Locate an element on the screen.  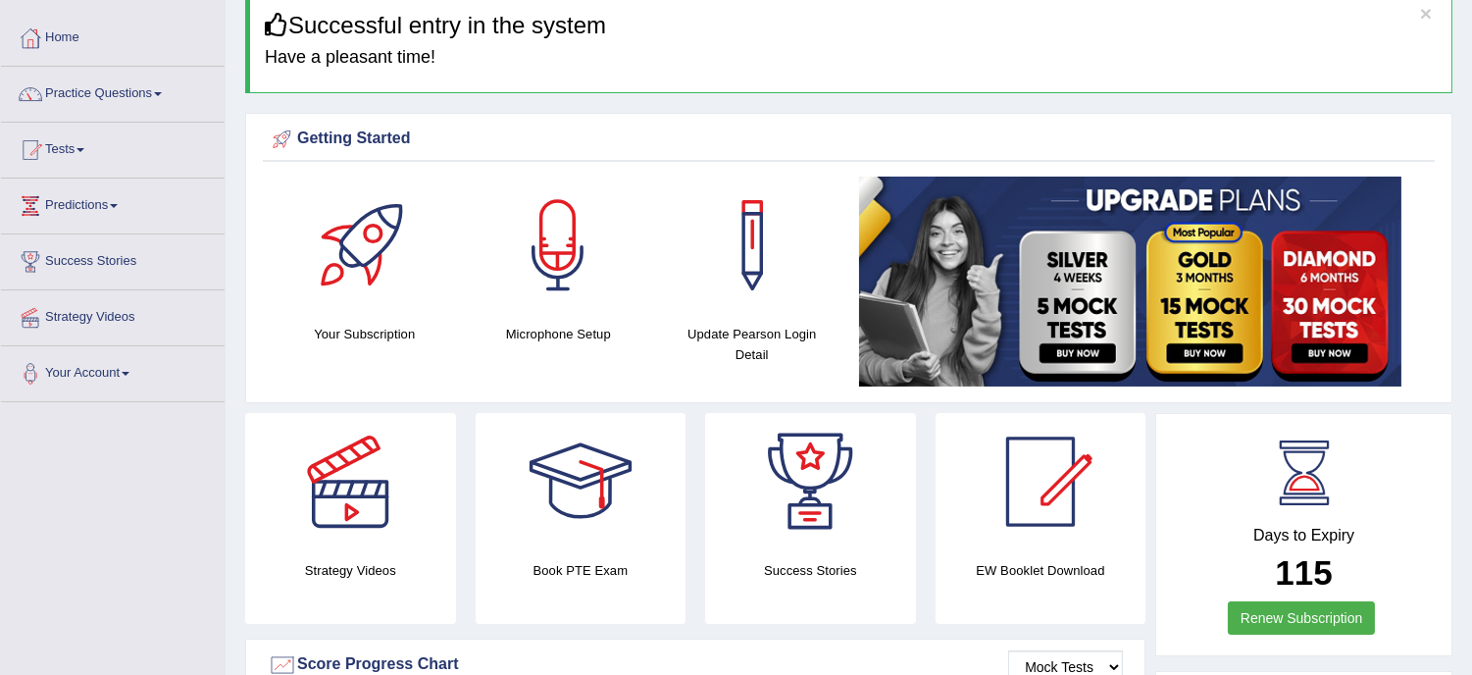
a: Practice Questions is located at coordinates (113, 91).